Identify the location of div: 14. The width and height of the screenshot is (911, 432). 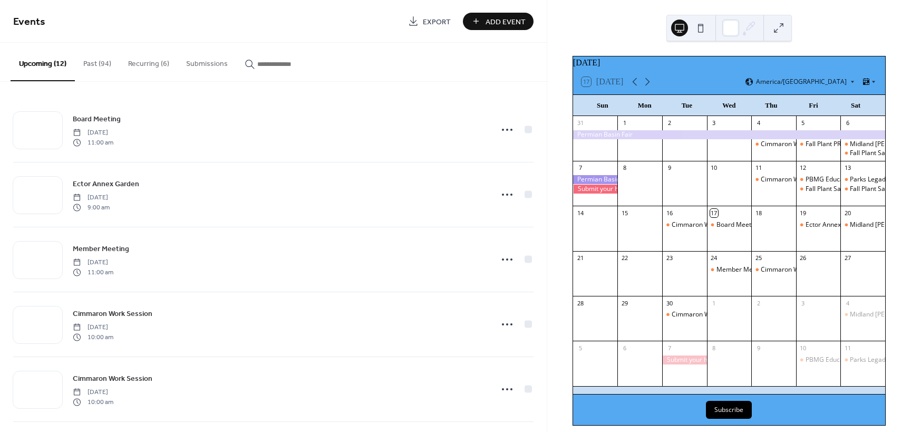
(580, 213).